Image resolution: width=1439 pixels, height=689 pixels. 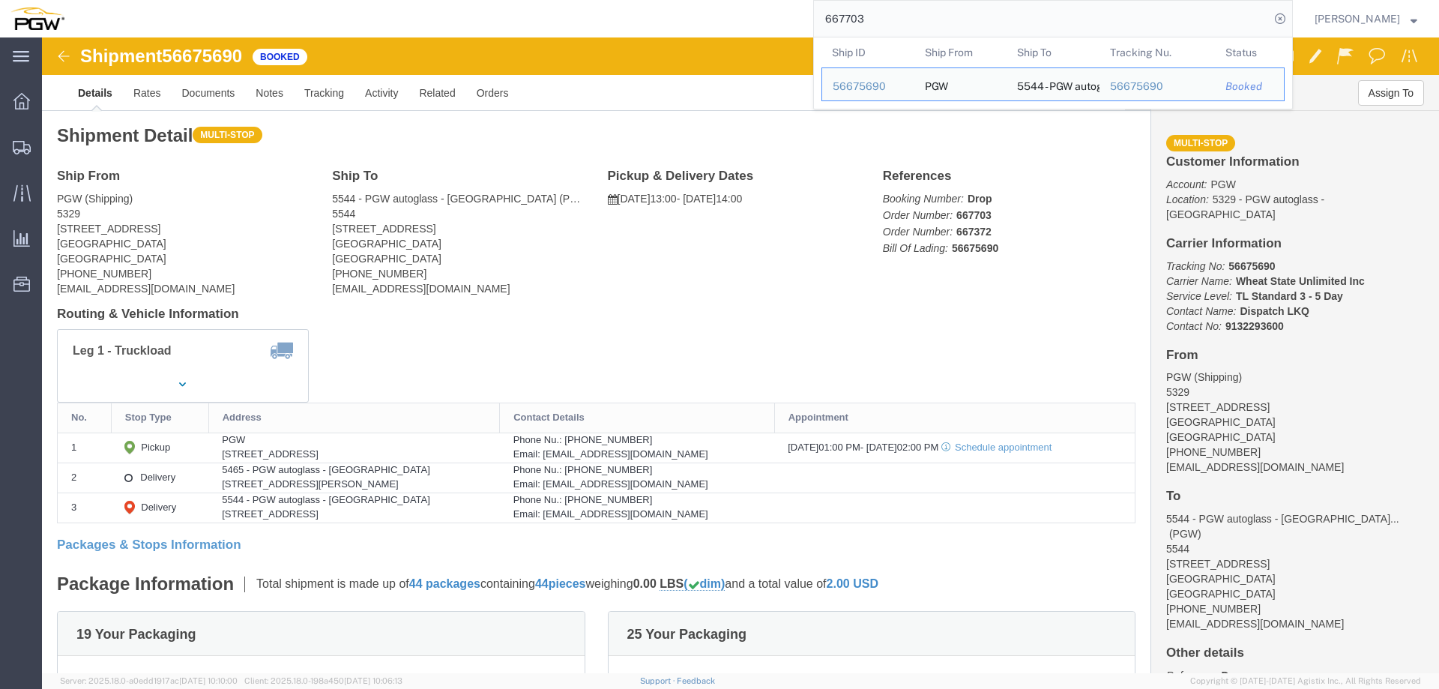 What do you see at coordinates (1157, 52) in the screenshot?
I see `th: Tracking Nu.` at bounding box center [1157, 52].